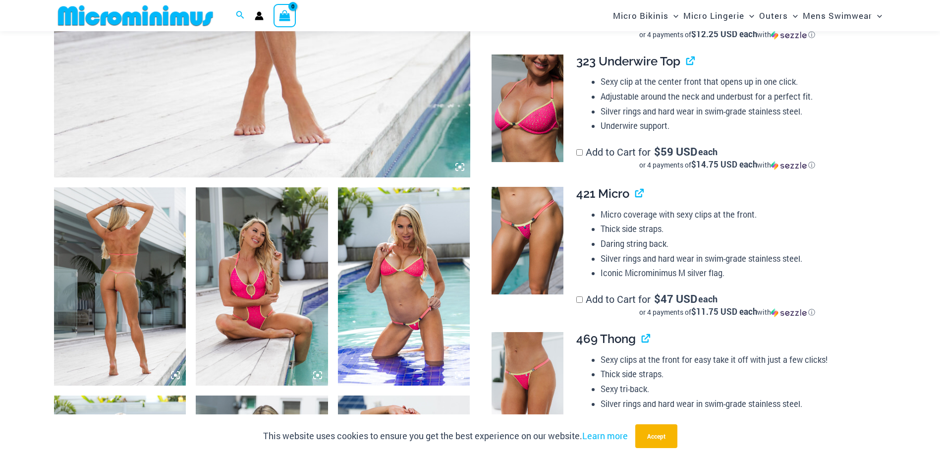 The width and height of the screenshot is (940, 458). Describe the element at coordinates (727, 165) in the screenshot. I see `div: or 4 payments of$14.75 USD eachwithSezzle Click to learn more about Sezzle` at that location.